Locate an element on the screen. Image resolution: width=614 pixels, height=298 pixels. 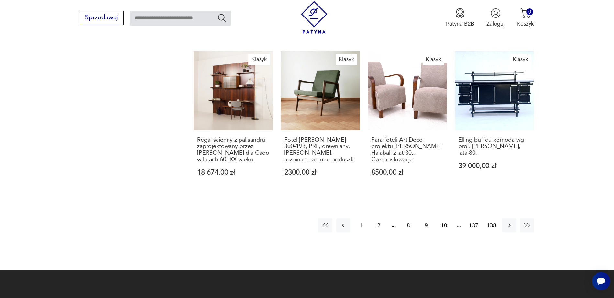
p: 8500,00 zł is located at coordinates (407, 172).